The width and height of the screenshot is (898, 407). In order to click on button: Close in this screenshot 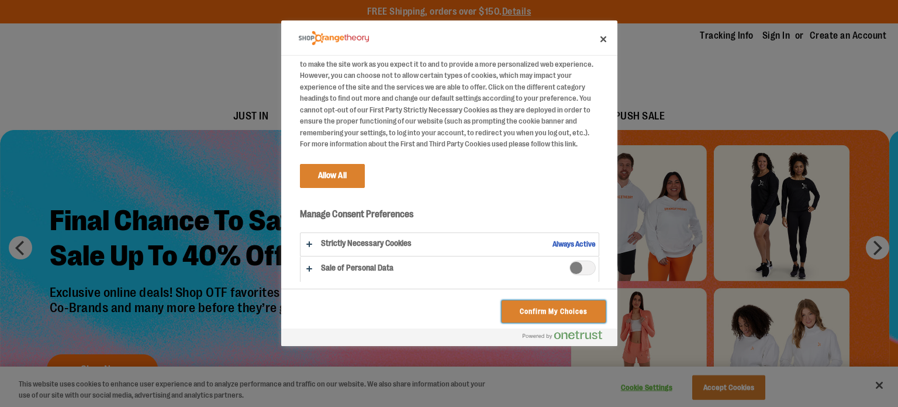, I will do `click(604, 39)`.